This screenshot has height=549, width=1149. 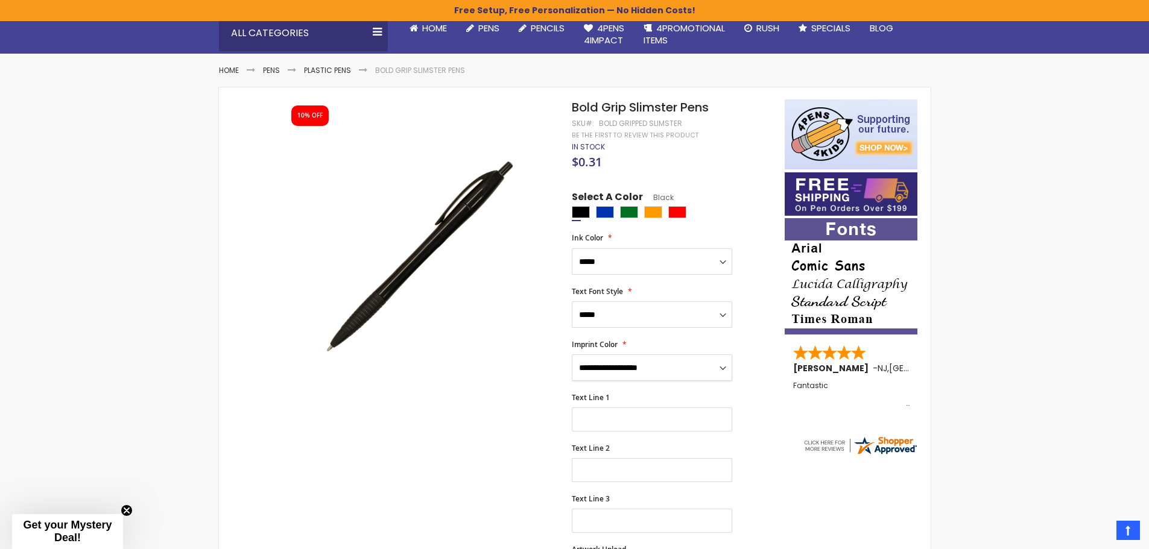 I want to click on span: Text Line 2, so click(x=591, y=448).